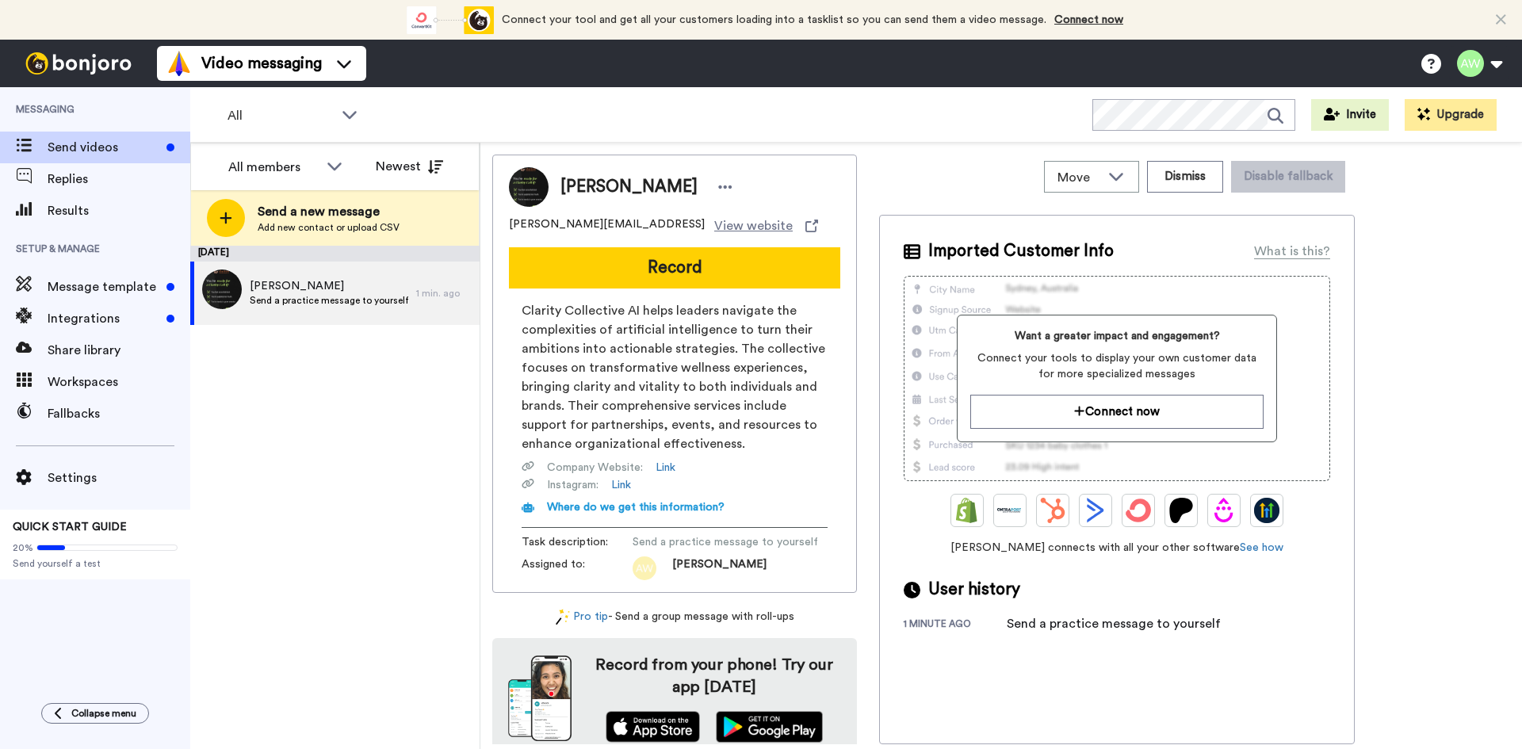 The image size is (1522, 749). What do you see at coordinates (1288, 177) in the screenshot?
I see `button: Disable fallback` at bounding box center [1288, 177].